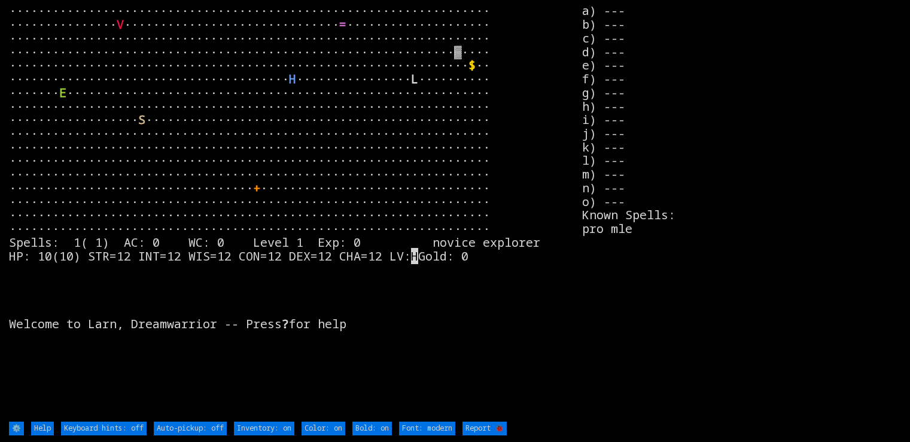 The image size is (910, 442). What do you see at coordinates (142, 119) in the screenshot?
I see `font: S` at bounding box center [142, 119].